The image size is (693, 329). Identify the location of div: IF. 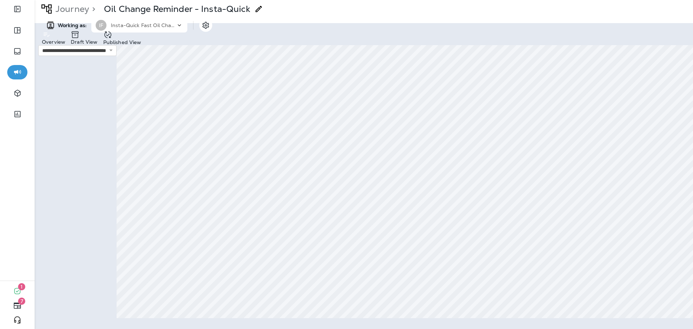
(101, 25).